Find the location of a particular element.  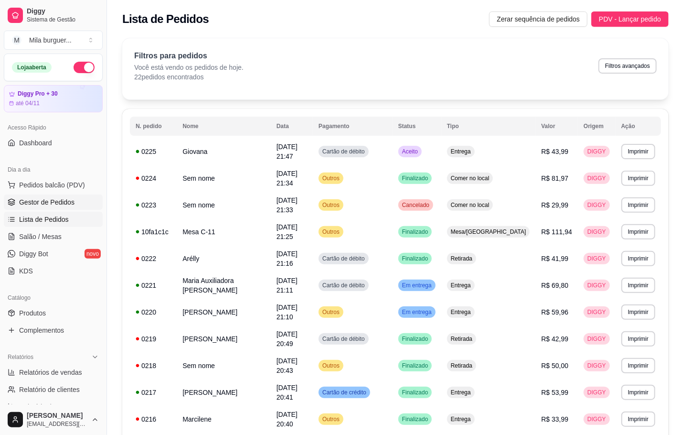

span: R$ 81,97 is located at coordinates (554, 178).